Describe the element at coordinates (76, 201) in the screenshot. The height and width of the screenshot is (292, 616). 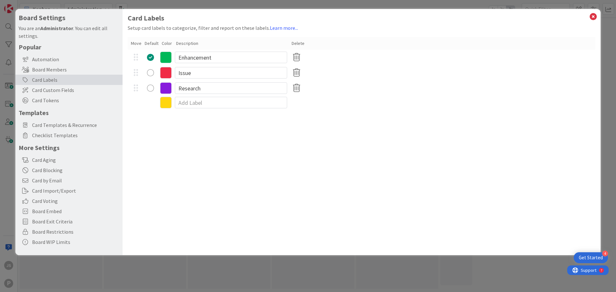
I see `span: Card Voting` at that location.